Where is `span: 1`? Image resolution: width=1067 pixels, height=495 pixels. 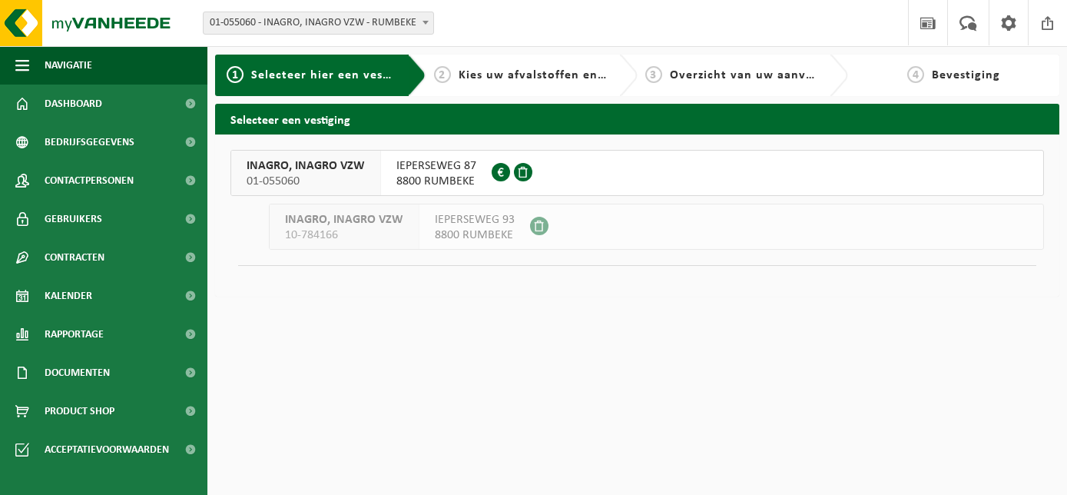 span: 1 is located at coordinates (235, 75).